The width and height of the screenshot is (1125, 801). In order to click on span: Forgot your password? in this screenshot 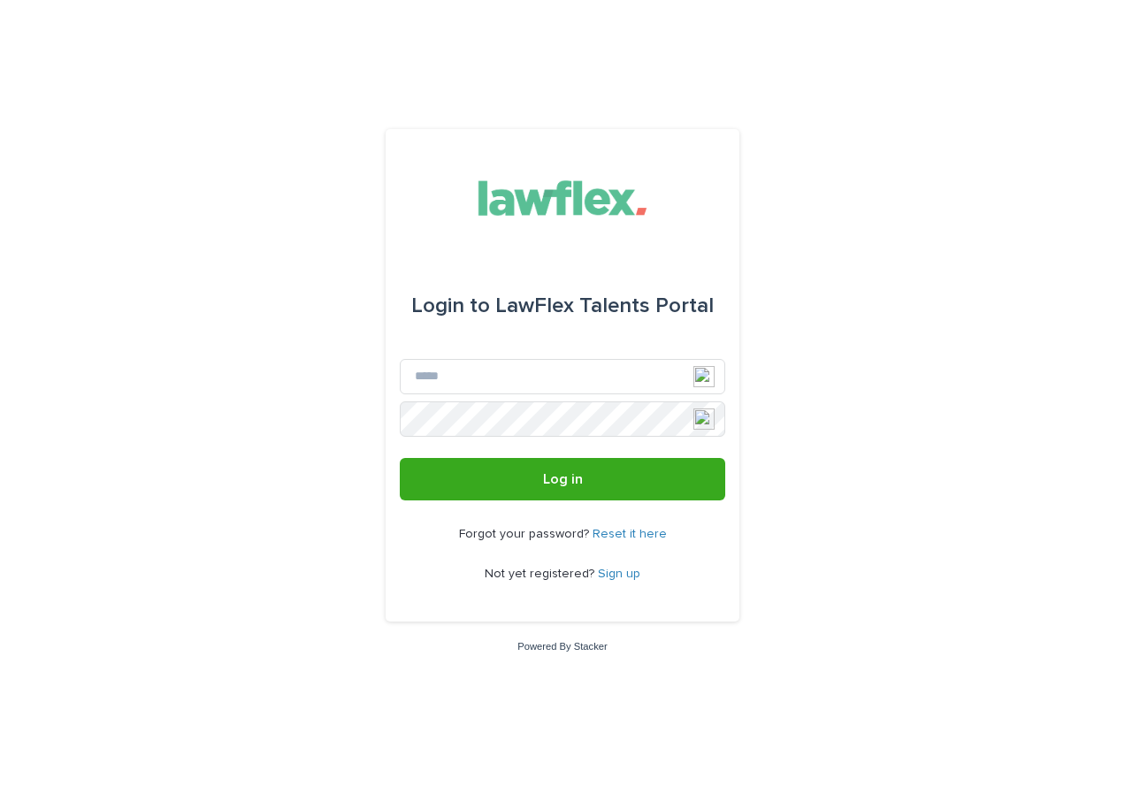, I will do `click(525, 534)`.